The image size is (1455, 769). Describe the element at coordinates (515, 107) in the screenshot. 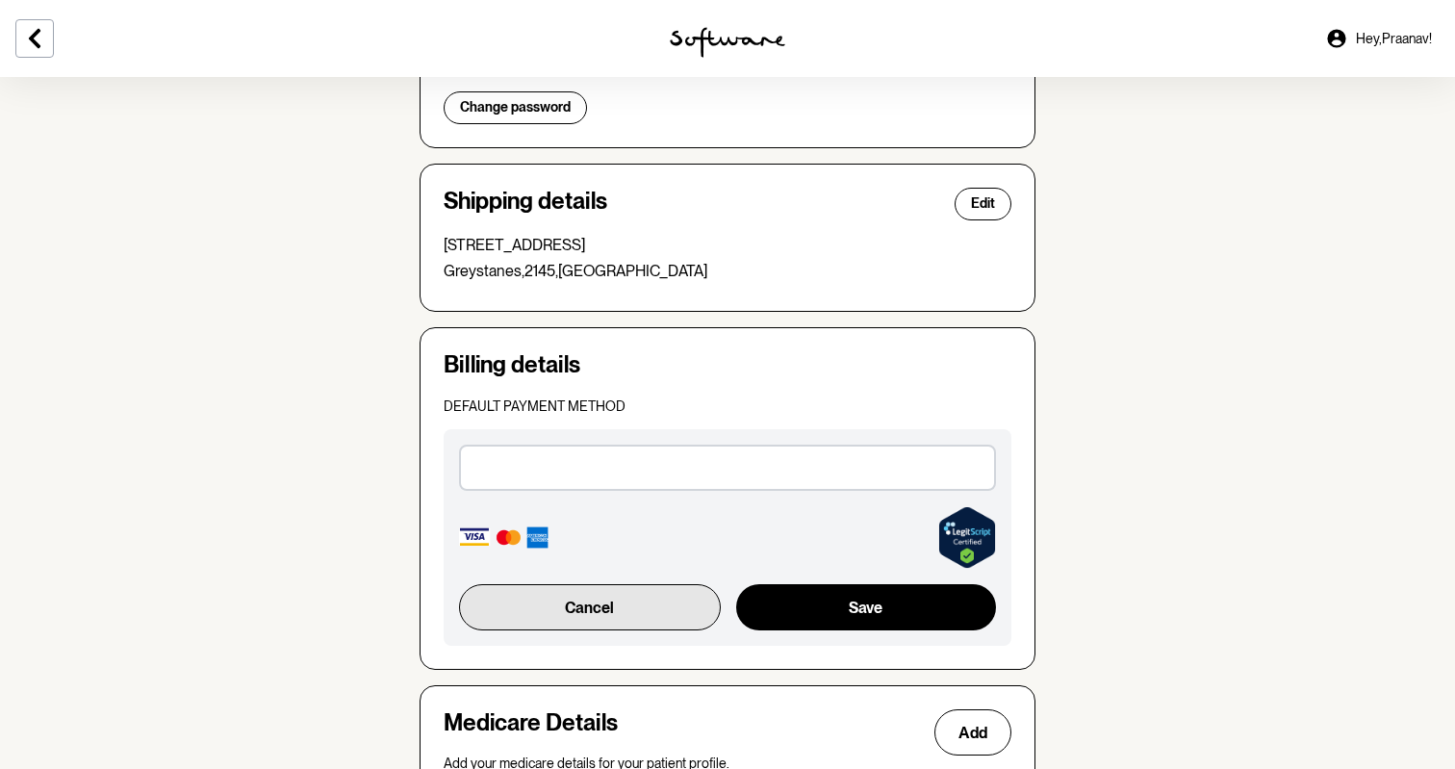

I see `span: Change password` at that location.